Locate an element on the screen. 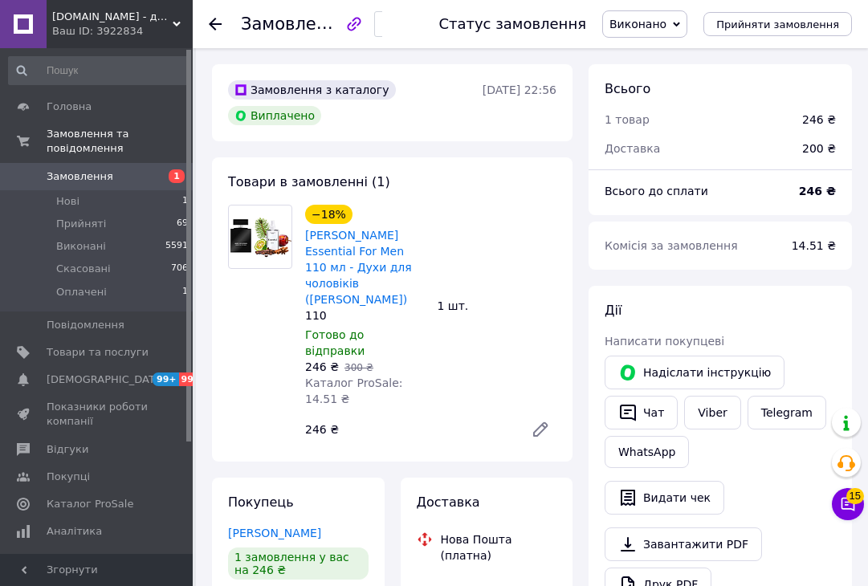 This screenshot has width=868, height=586. div: 1 шт. is located at coordinates (497, 306).